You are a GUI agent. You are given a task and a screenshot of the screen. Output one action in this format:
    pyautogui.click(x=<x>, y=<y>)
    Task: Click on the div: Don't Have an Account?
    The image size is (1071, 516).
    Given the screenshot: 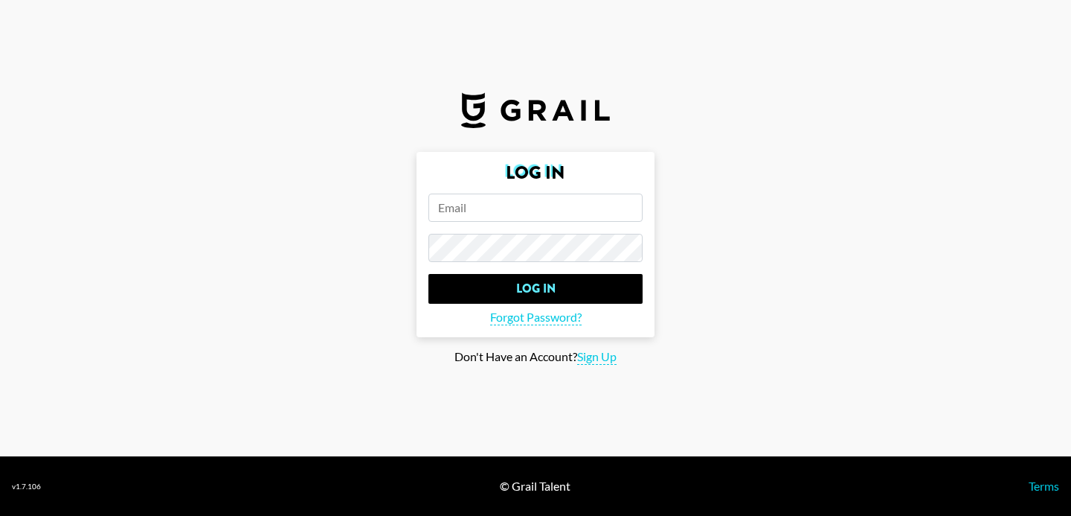 What is the action you would take?
    pyautogui.click(x=536, y=356)
    